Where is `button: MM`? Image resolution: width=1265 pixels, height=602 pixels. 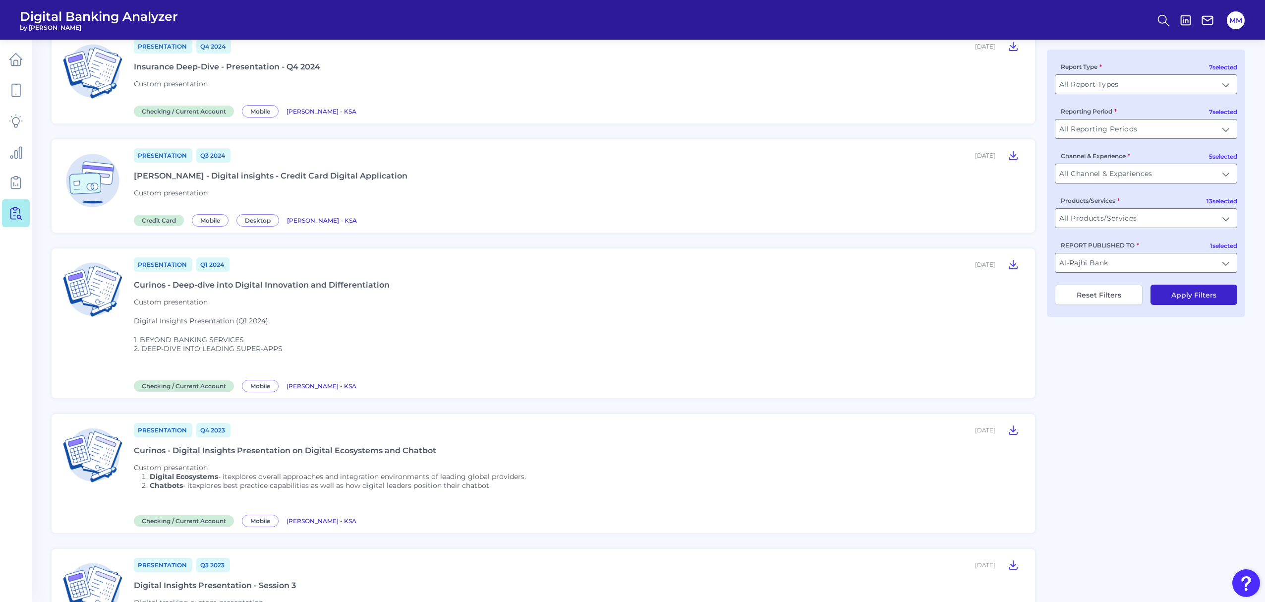
button: MM is located at coordinates (1236, 20).